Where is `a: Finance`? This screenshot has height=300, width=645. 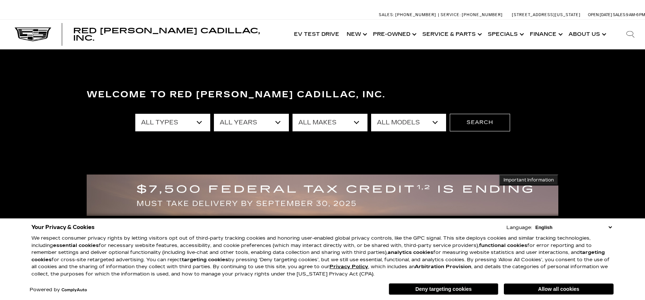 a: Finance is located at coordinates (545, 34).